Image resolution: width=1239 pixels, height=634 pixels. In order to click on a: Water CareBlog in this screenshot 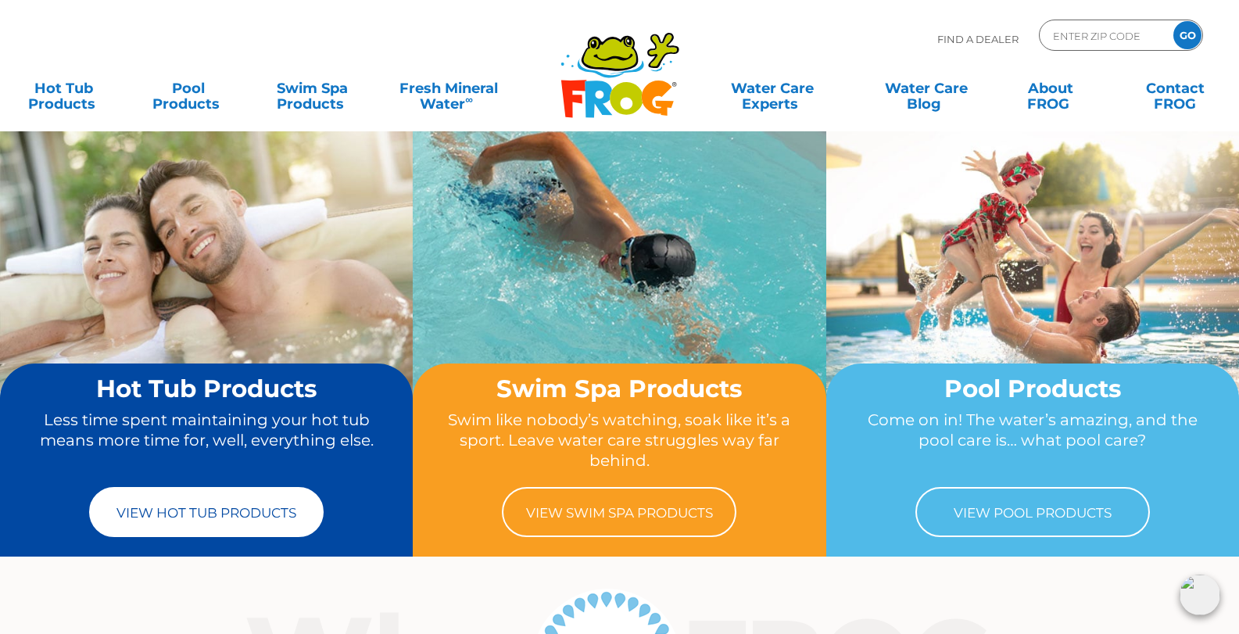, I will do `click(927, 88)`.